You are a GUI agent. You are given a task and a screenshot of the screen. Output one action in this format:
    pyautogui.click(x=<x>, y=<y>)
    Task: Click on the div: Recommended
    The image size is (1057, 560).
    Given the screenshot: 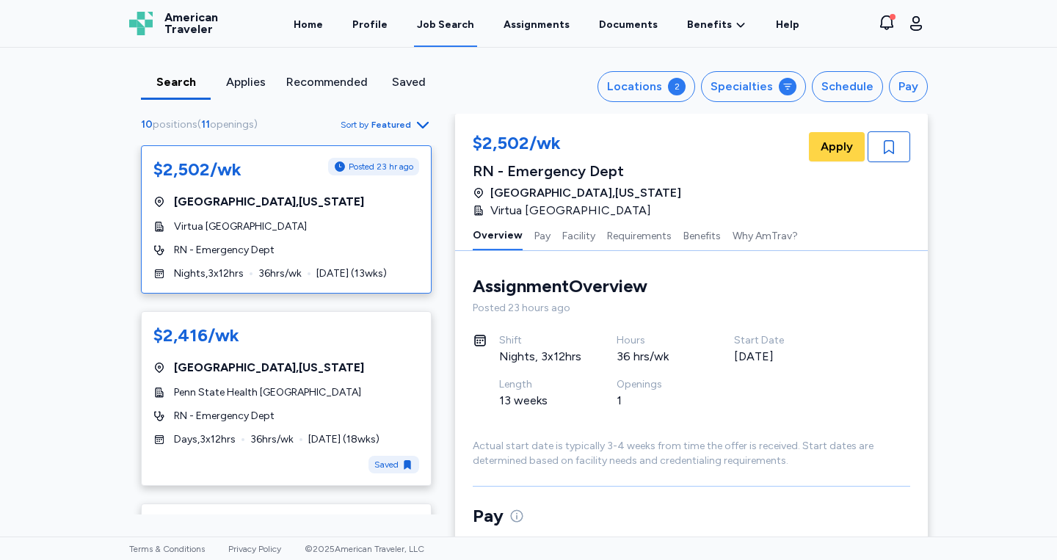 What is the action you would take?
    pyautogui.click(x=327, y=82)
    